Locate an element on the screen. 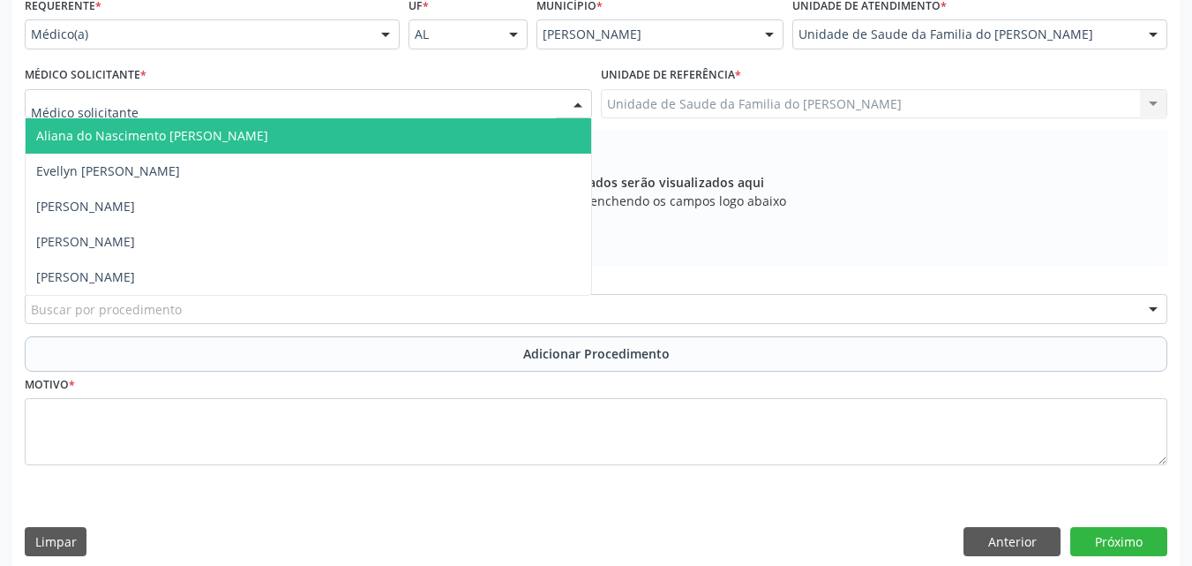 The image size is (1192, 566). span: Adicionar Procedimento is located at coordinates (597, 353).